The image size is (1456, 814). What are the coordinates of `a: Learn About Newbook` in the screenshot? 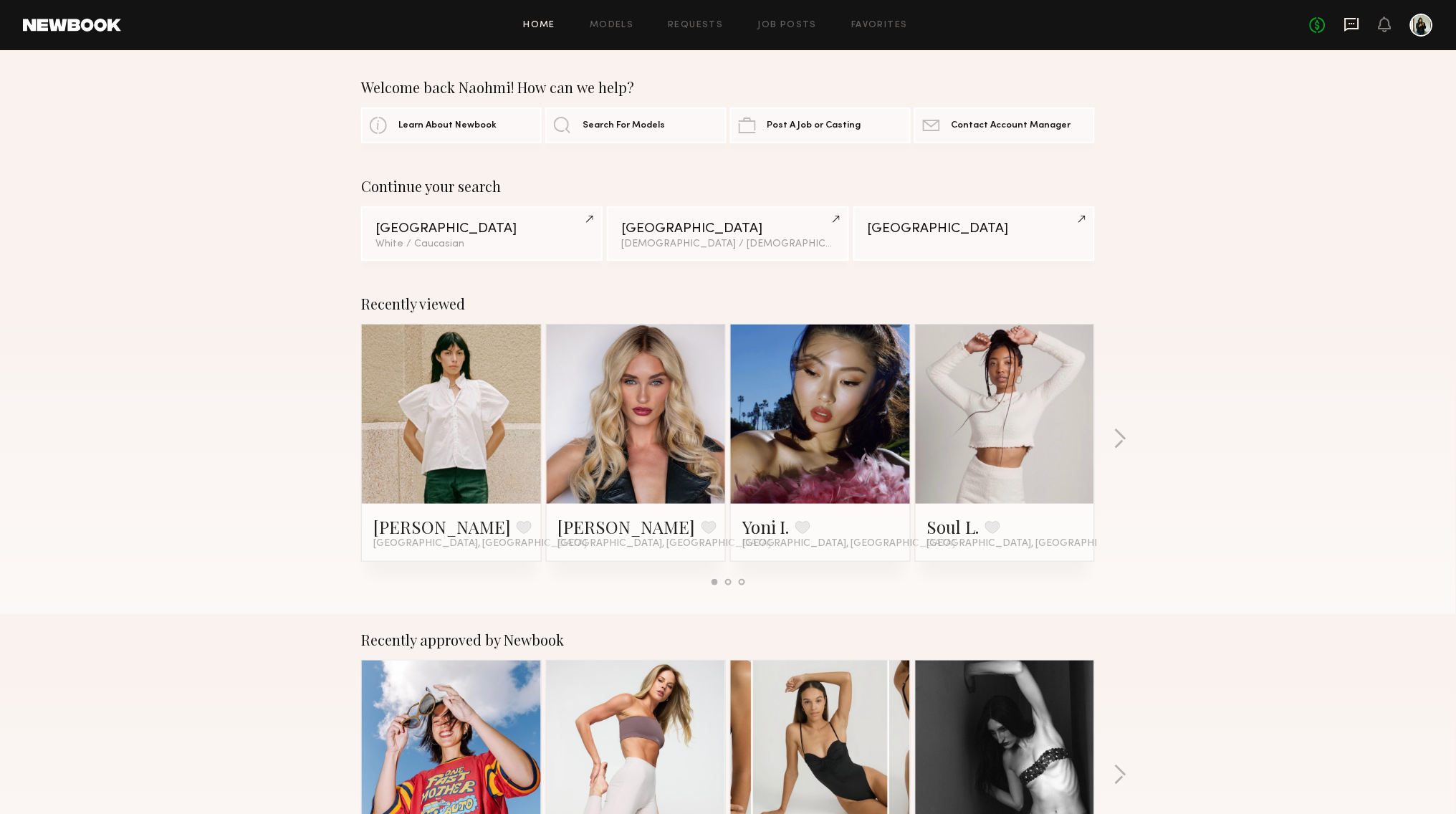 It's located at (451, 125).